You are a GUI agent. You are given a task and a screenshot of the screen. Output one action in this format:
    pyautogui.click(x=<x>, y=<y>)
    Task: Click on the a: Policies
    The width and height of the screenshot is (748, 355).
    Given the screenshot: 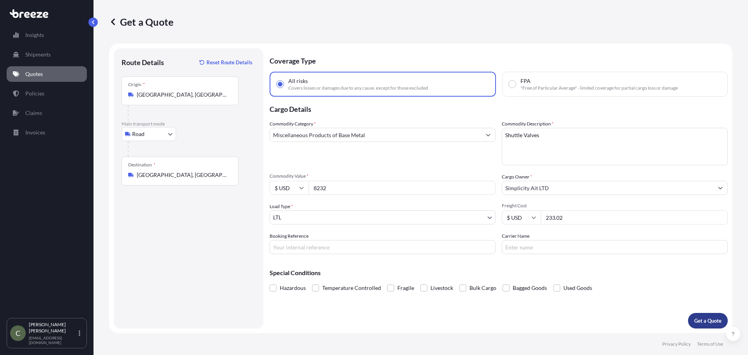 What is the action you would take?
    pyautogui.click(x=47, y=93)
    